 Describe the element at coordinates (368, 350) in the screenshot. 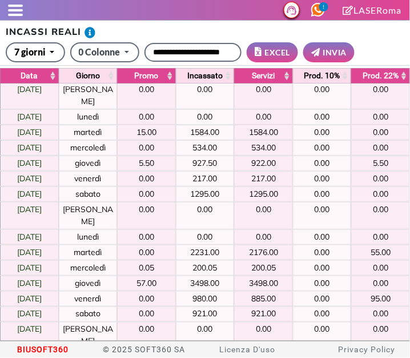

I see `a: Privacy Policy` at that location.